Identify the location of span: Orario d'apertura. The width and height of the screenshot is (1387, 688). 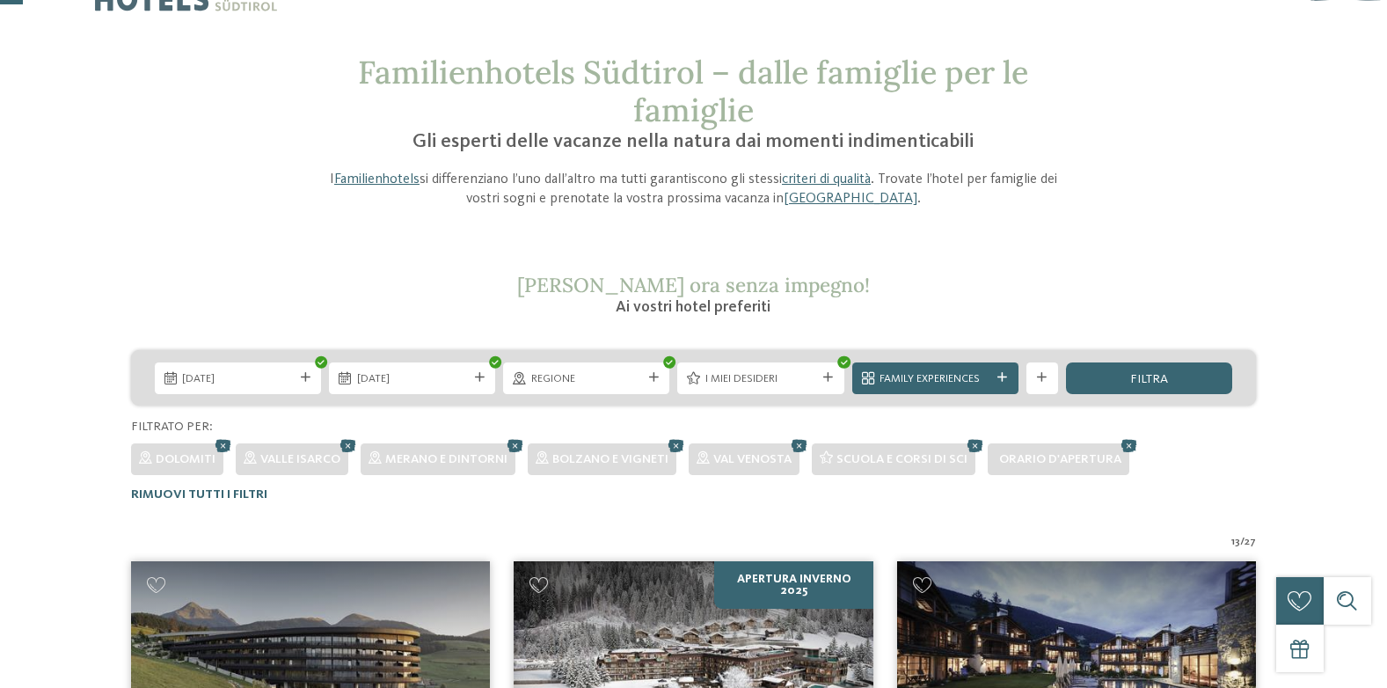
(1060, 459).